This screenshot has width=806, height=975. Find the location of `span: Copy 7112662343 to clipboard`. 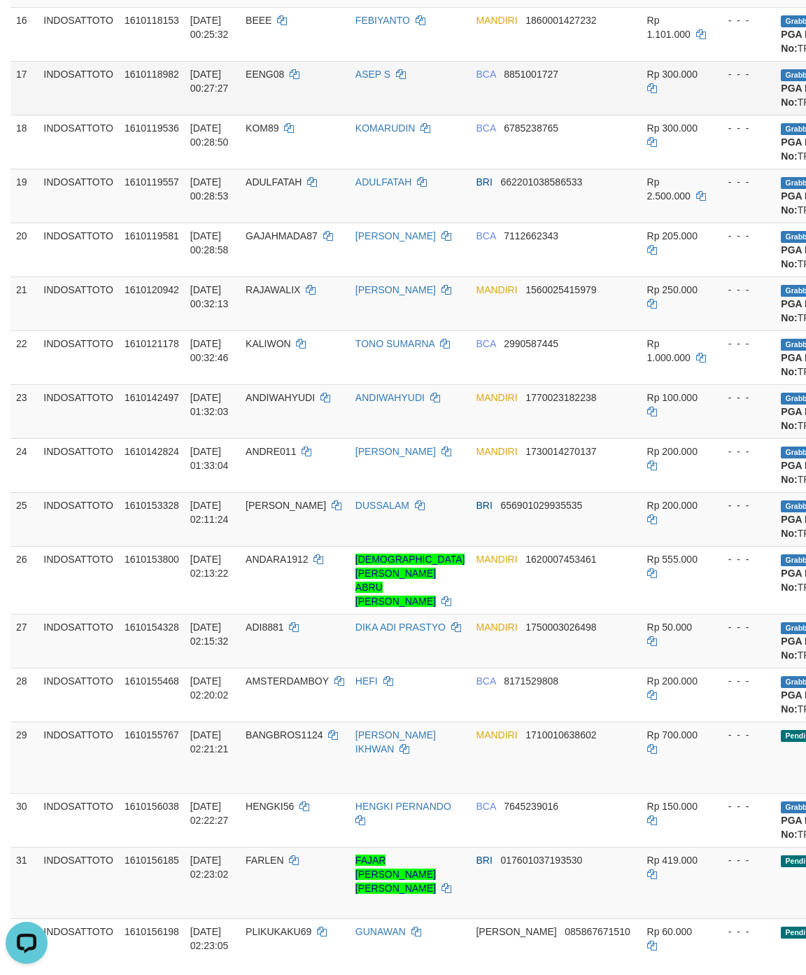

span: Copy 7112662343 to clipboard is located at coordinates (531, 236).